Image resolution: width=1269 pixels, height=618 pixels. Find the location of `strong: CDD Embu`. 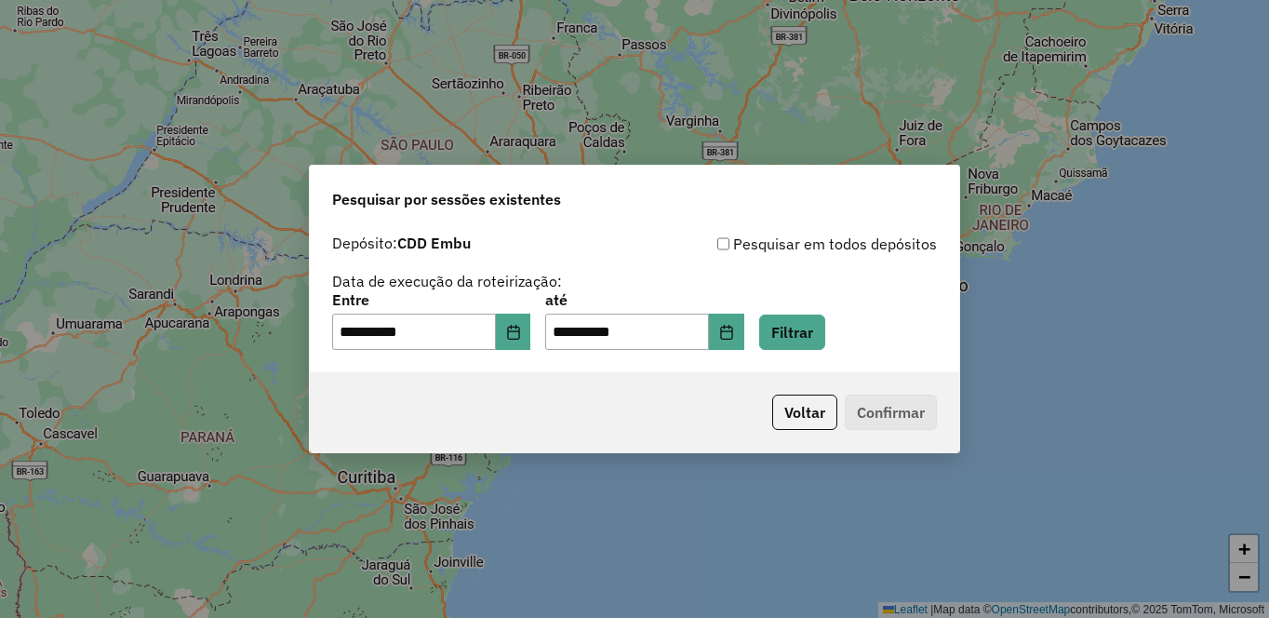

strong: CDD Embu is located at coordinates (433, 243).